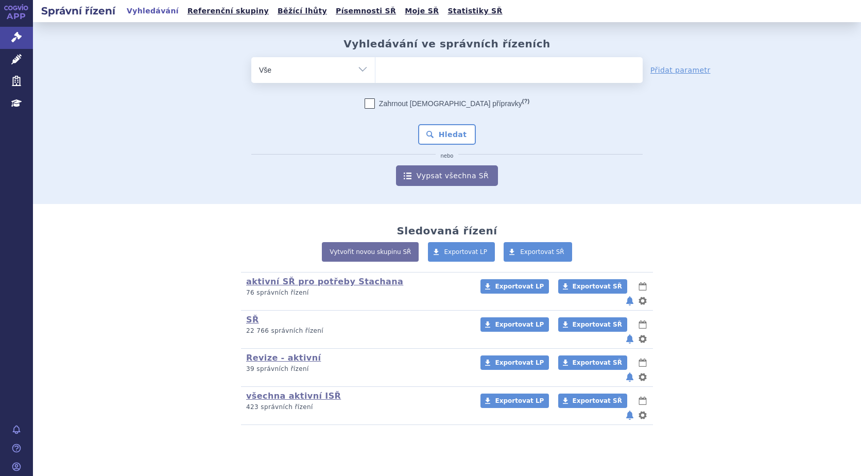  What do you see at coordinates (324, 281) in the screenshot?
I see `a: aktivní SŘ pro potřeby Stachana` at bounding box center [324, 281].